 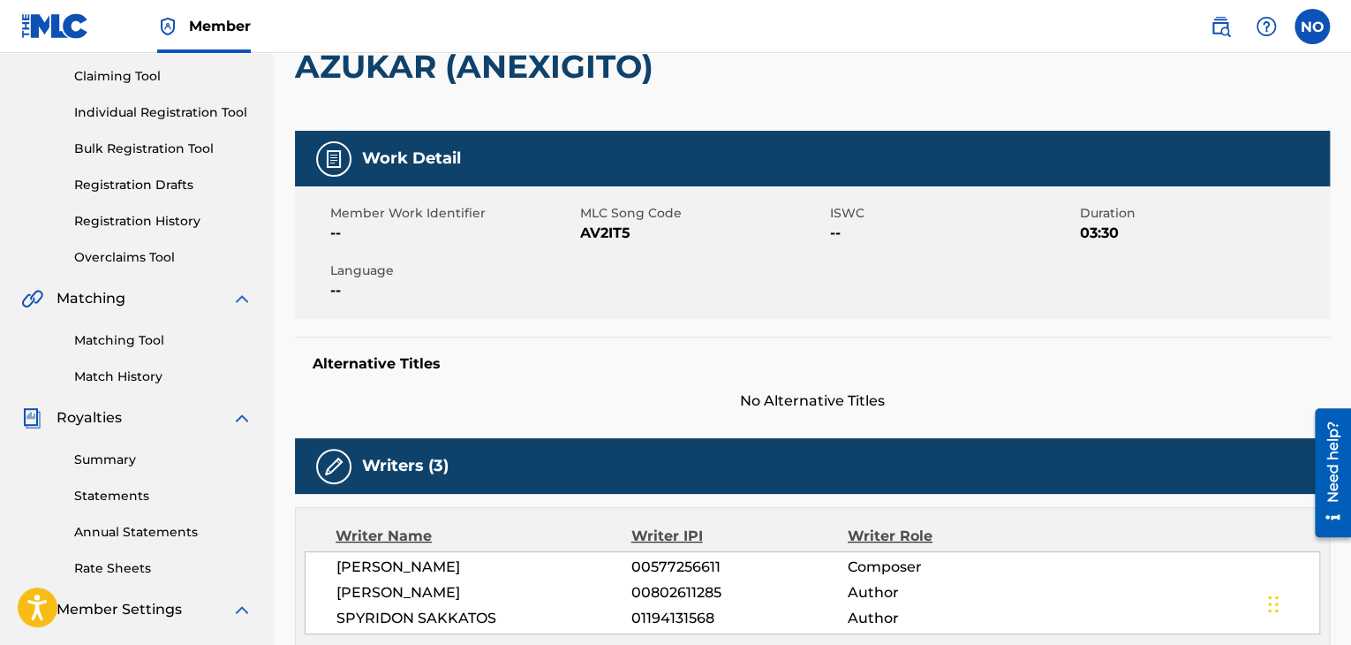 What do you see at coordinates (739, 536) in the screenshot?
I see `div: Writer IPI` at bounding box center [739, 536].